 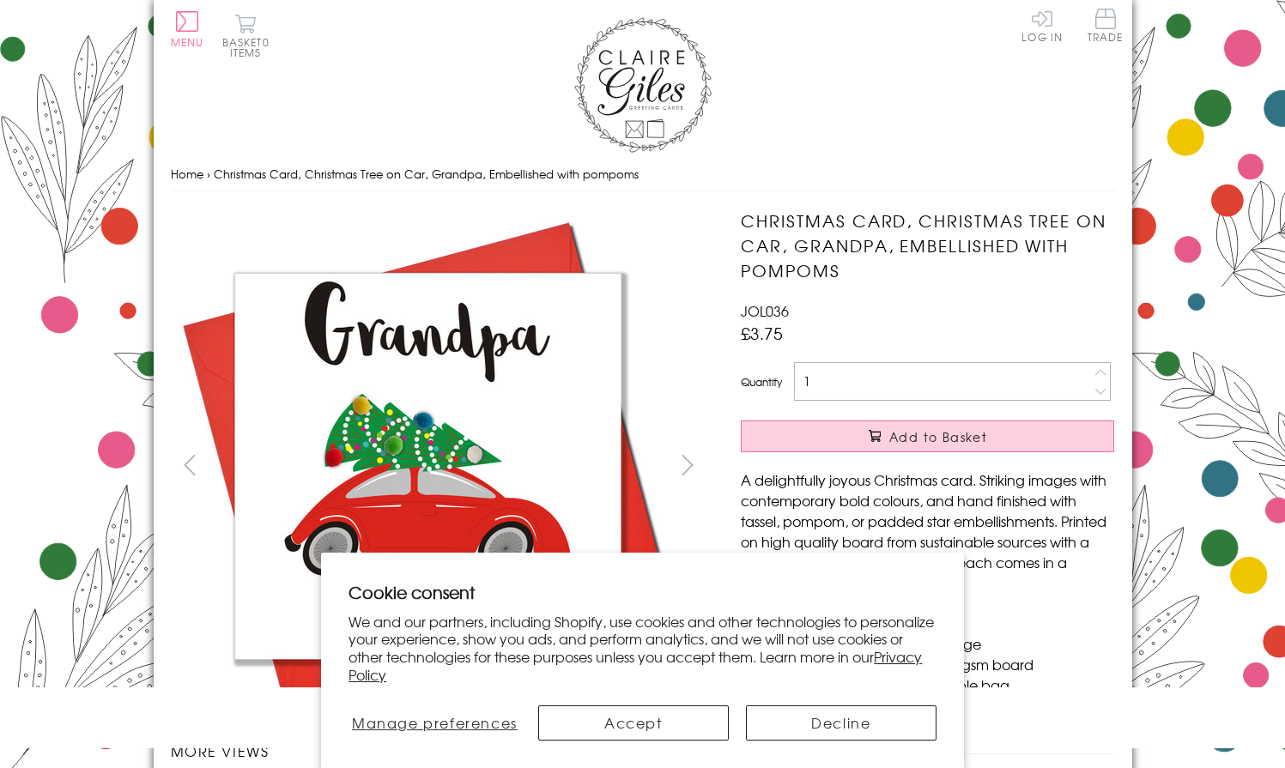 What do you see at coordinates (426, 173) in the screenshot?
I see `span: Christmas Card, Christmas Tree on Car, Grandpa, Embellished with pompoms` at bounding box center [426, 173].